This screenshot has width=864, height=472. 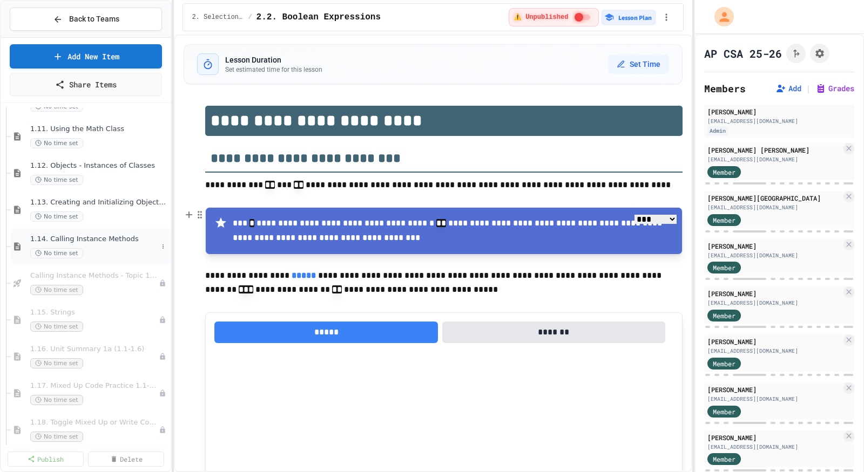 What do you see at coordinates (99, 202) in the screenshot?
I see `span: 1.13. Creating and Initializing Objects: Constructors` at bounding box center [99, 202].